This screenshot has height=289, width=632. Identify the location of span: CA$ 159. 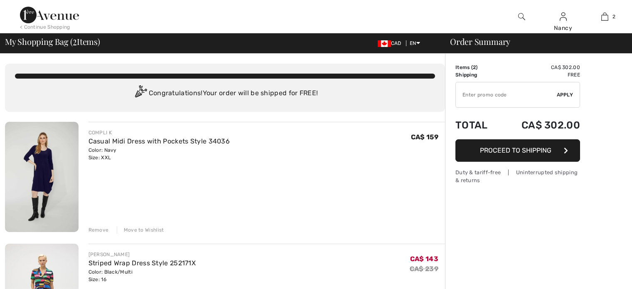
(425, 137).